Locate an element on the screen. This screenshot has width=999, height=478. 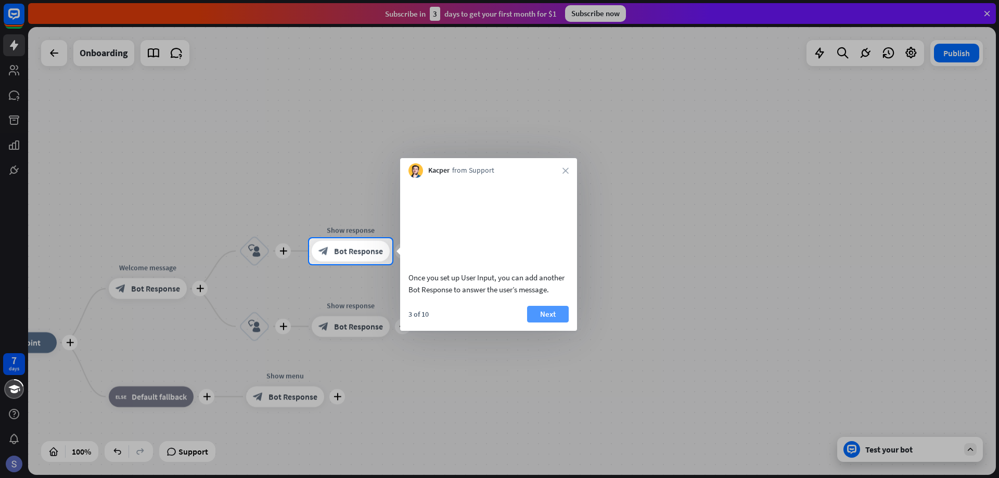
button: Open LiveChat chat widget is located at coordinates (24, 20).